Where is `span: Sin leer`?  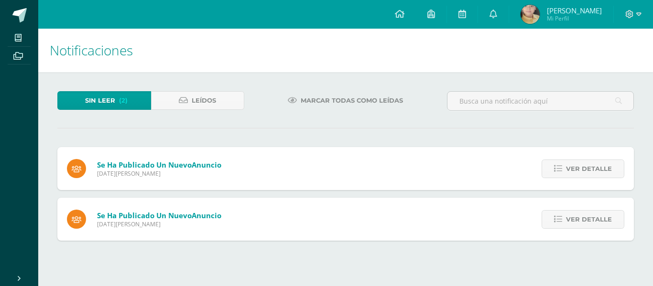
span: Sin leer is located at coordinates (100, 100).